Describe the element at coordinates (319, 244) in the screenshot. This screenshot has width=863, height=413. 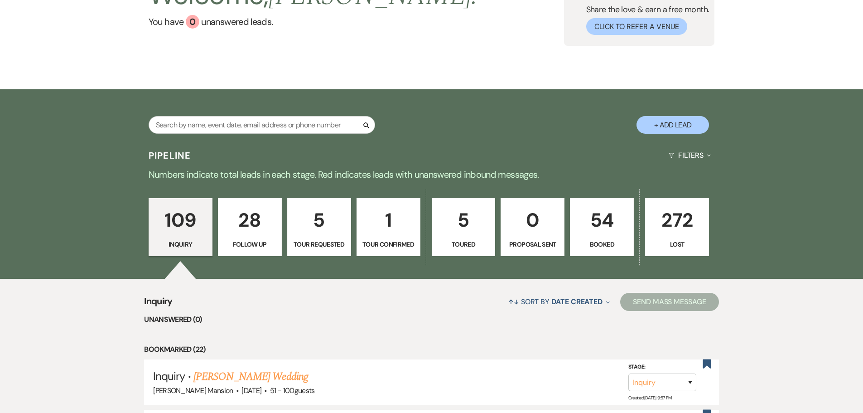
I see `p: Tour Requested` at that location.